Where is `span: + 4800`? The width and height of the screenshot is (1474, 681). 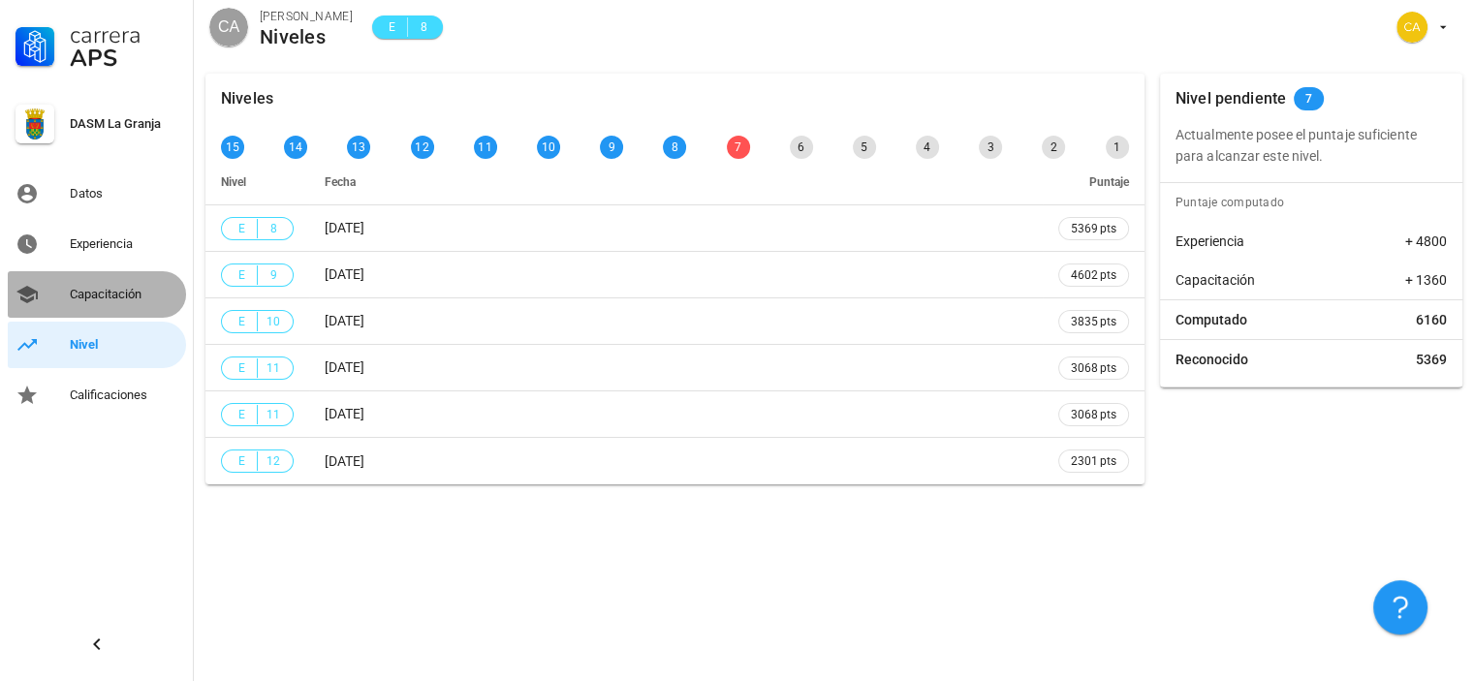 span: + 4800 is located at coordinates (1426, 241).